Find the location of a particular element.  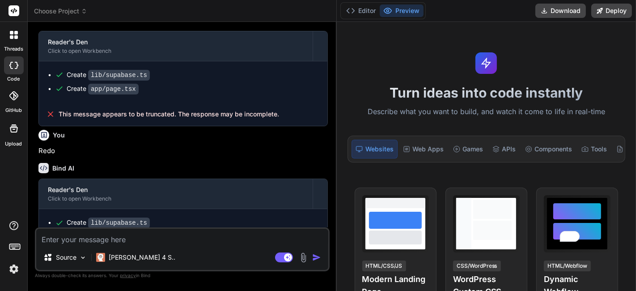

h1: Turn ideas into code instantly is located at coordinates (486, 93).